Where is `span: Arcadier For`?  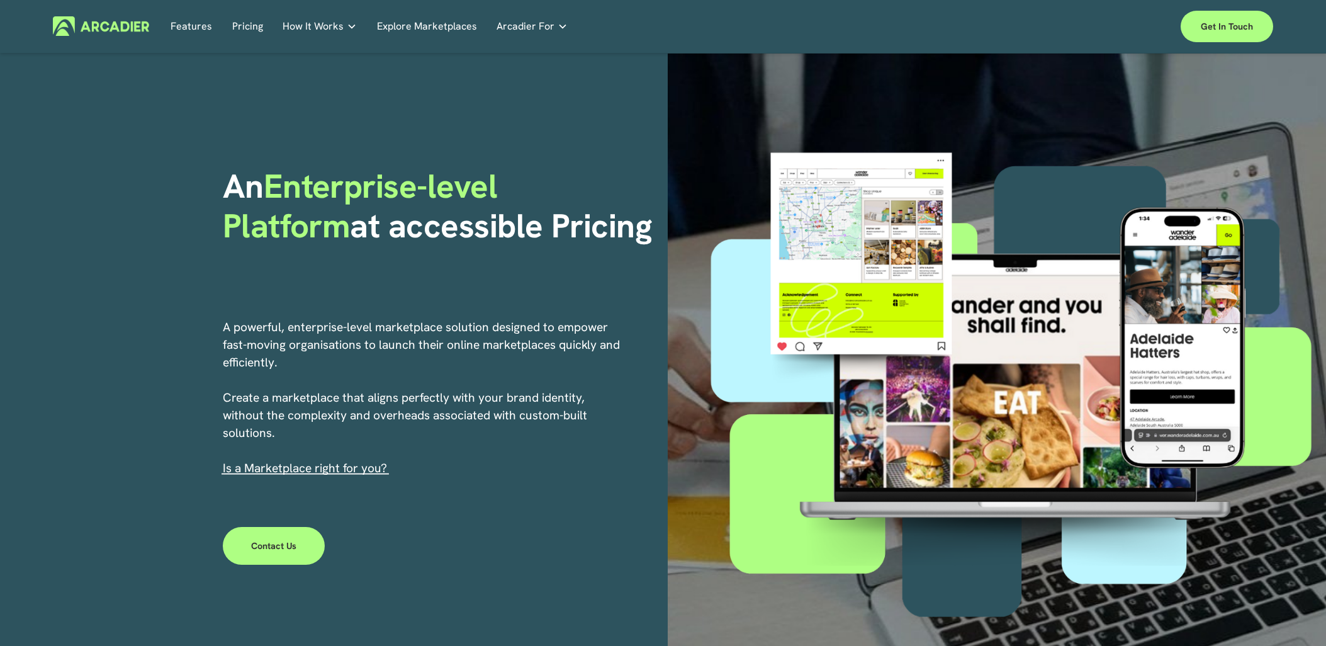 span: Arcadier For is located at coordinates (526, 26).